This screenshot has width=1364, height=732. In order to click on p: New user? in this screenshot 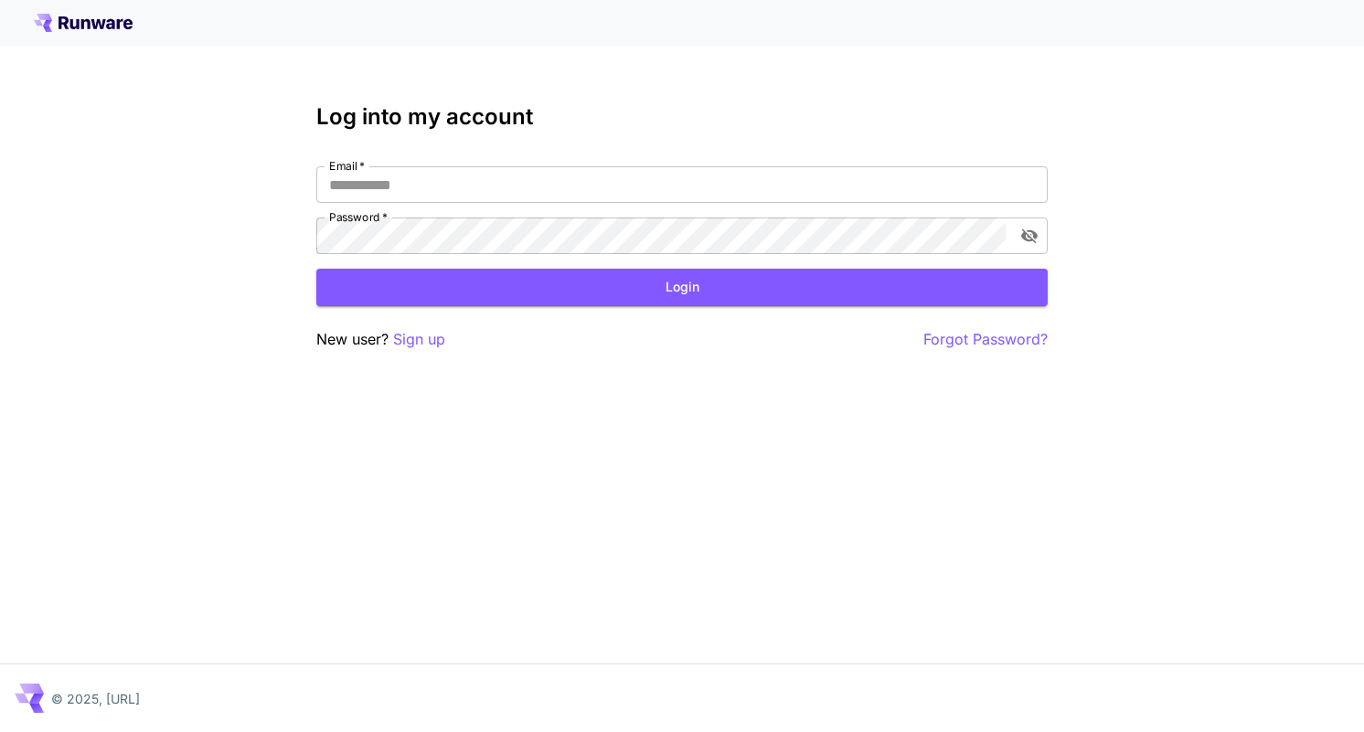, I will do `click(380, 339)`.